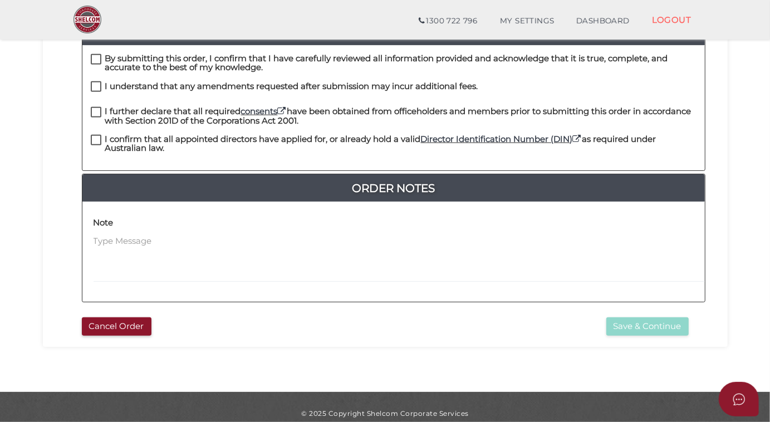  Describe the element at coordinates (672, 19) in the screenshot. I see `a: LOGOUT` at that location.